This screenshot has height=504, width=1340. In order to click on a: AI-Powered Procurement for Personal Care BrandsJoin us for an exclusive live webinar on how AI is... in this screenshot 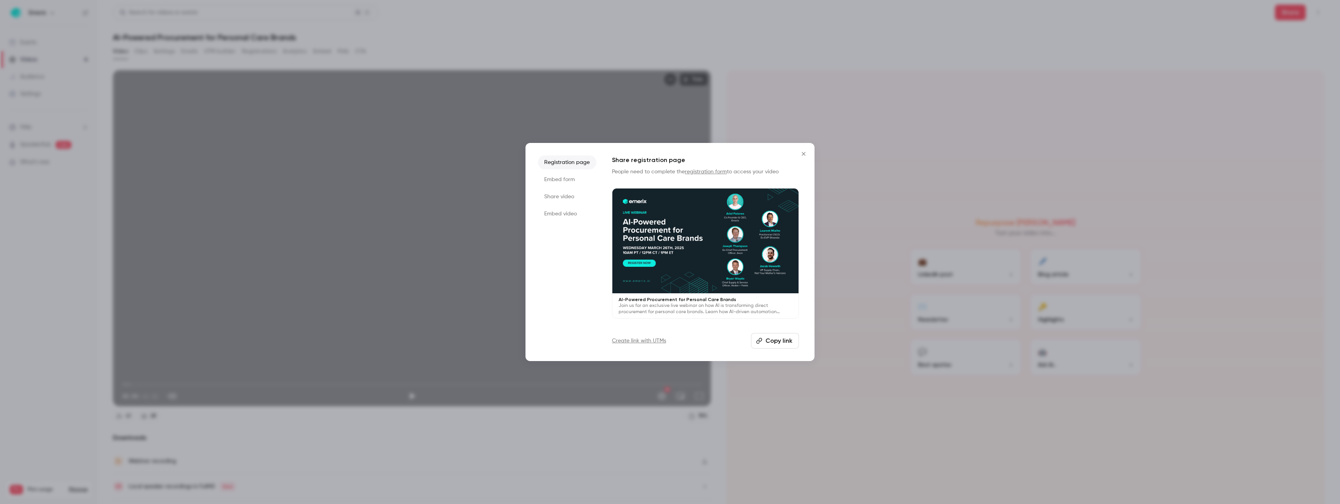, I will do `click(706, 253)`.